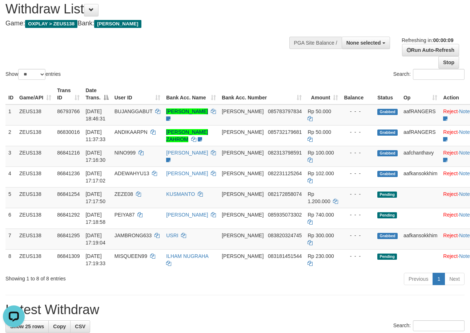 This screenshot has width=470, height=333. Describe the element at coordinates (68, 236) in the screenshot. I see `span: 86841295` at that location.